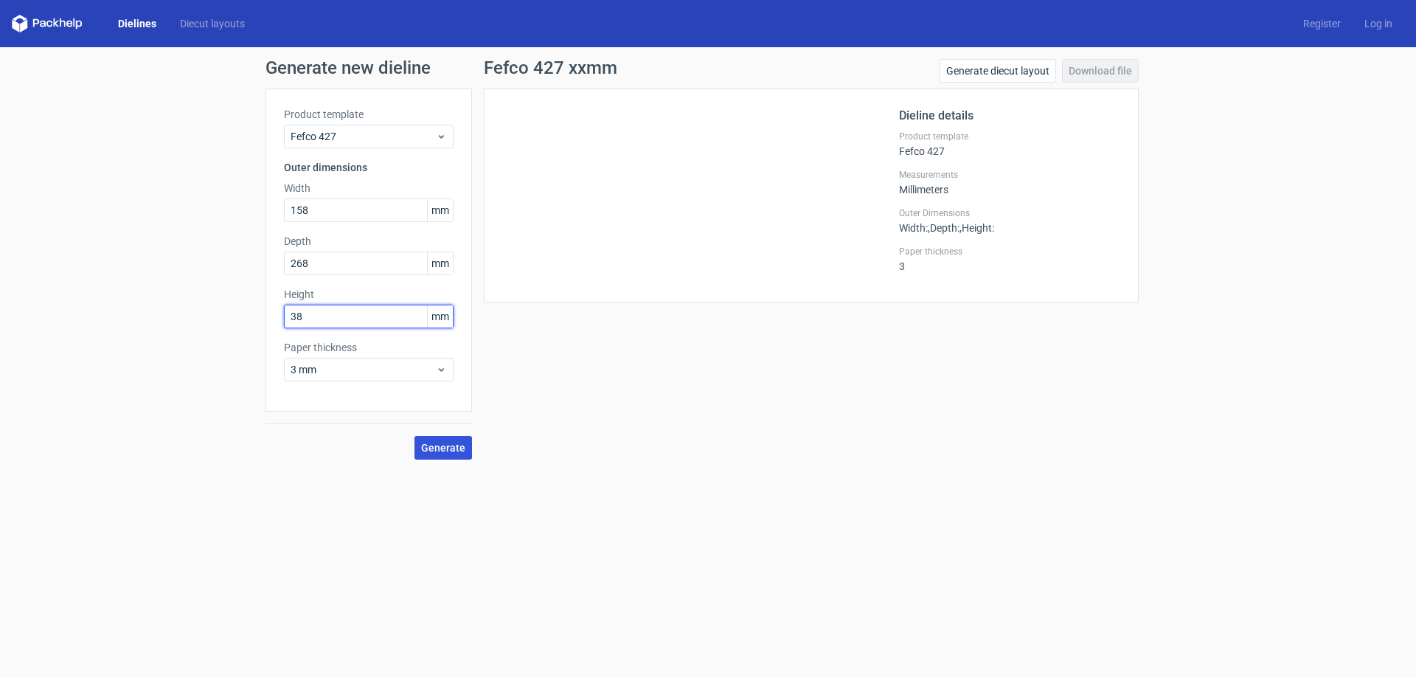 The image size is (1416, 678). What do you see at coordinates (1009, 182) in the screenshot?
I see `div: Millimeters` at bounding box center [1009, 182].